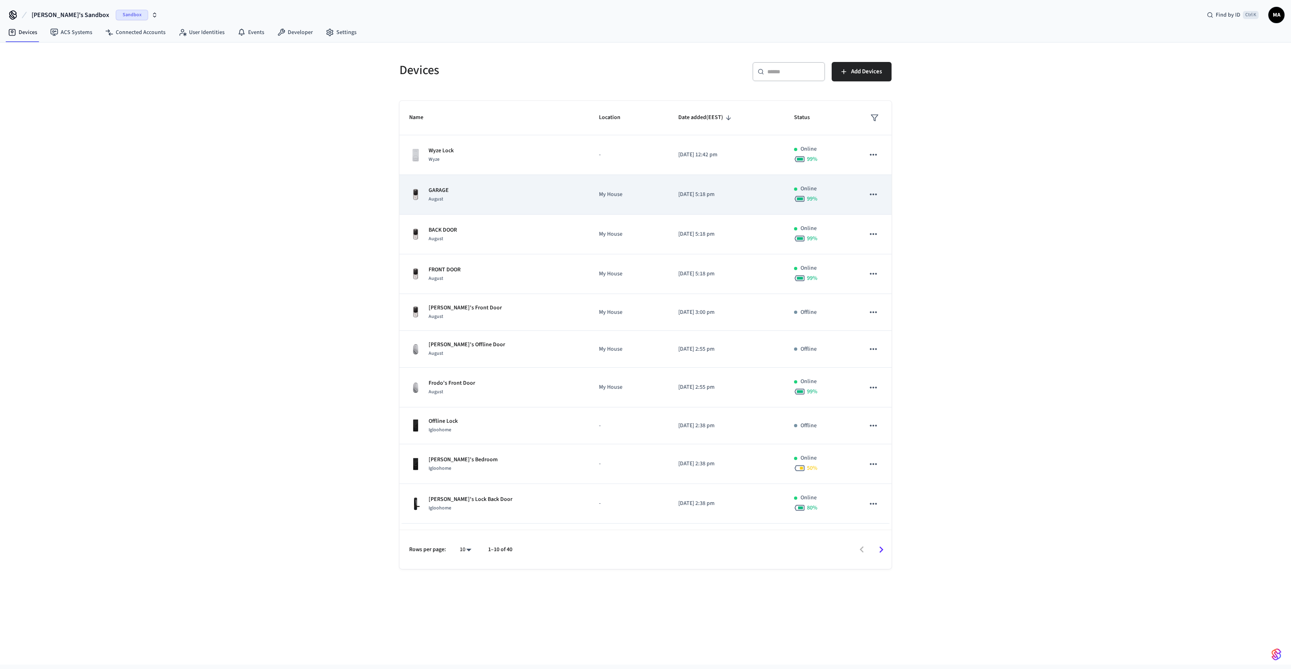 This screenshot has height=669, width=1291. Describe the element at coordinates (71, 32) in the screenshot. I see `a: ACS Systems` at that location.